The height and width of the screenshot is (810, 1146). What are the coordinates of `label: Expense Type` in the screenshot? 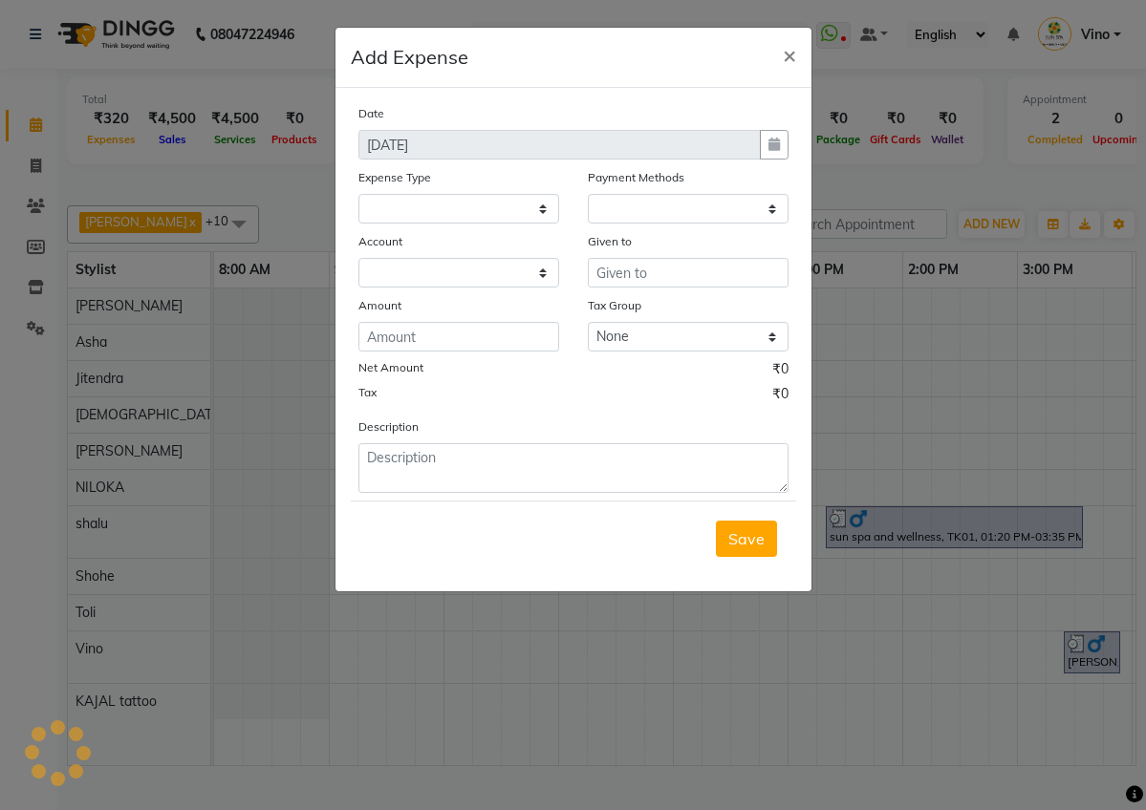 It's located at (395, 178).